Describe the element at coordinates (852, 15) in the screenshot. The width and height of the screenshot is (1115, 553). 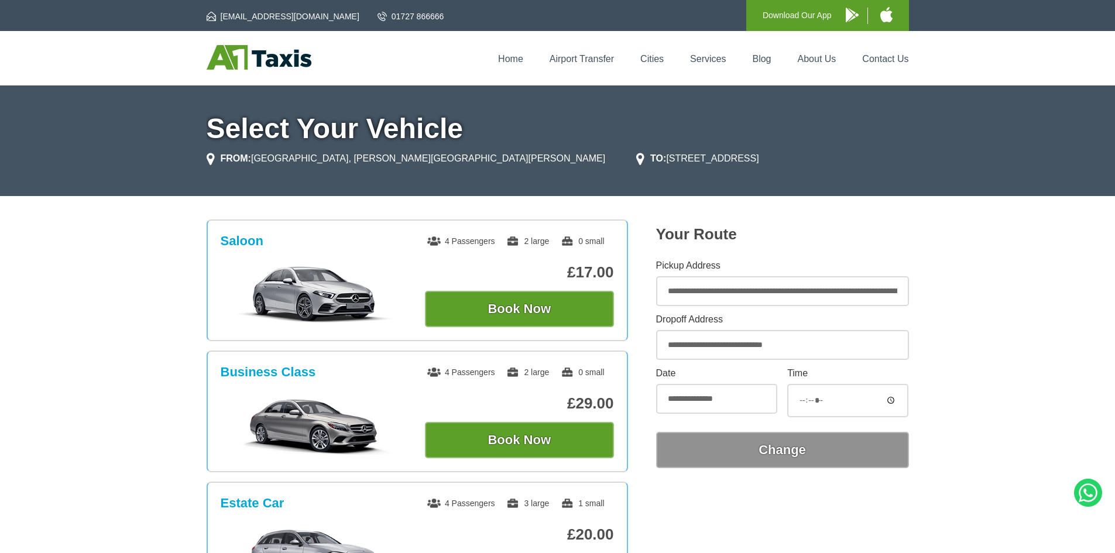
I see `img: A1 Taxis Android App` at that location.